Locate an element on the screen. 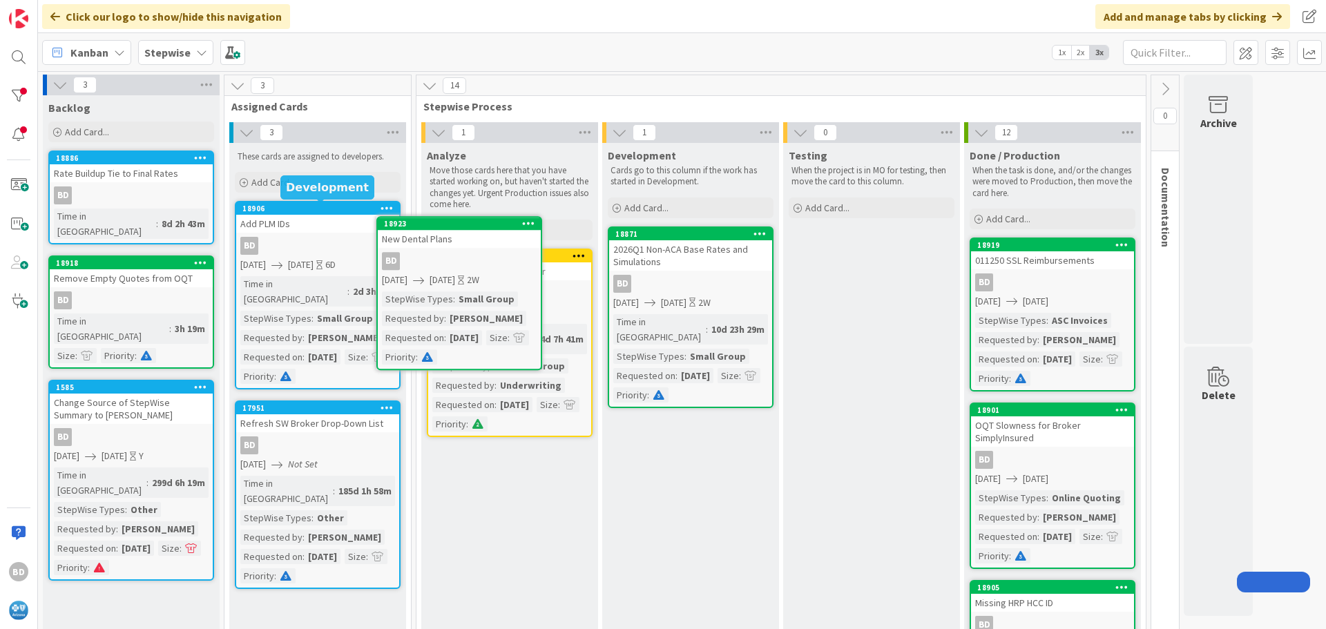  div: 18905Missing HRP HCC ID is located at coordinates (1053, 597).